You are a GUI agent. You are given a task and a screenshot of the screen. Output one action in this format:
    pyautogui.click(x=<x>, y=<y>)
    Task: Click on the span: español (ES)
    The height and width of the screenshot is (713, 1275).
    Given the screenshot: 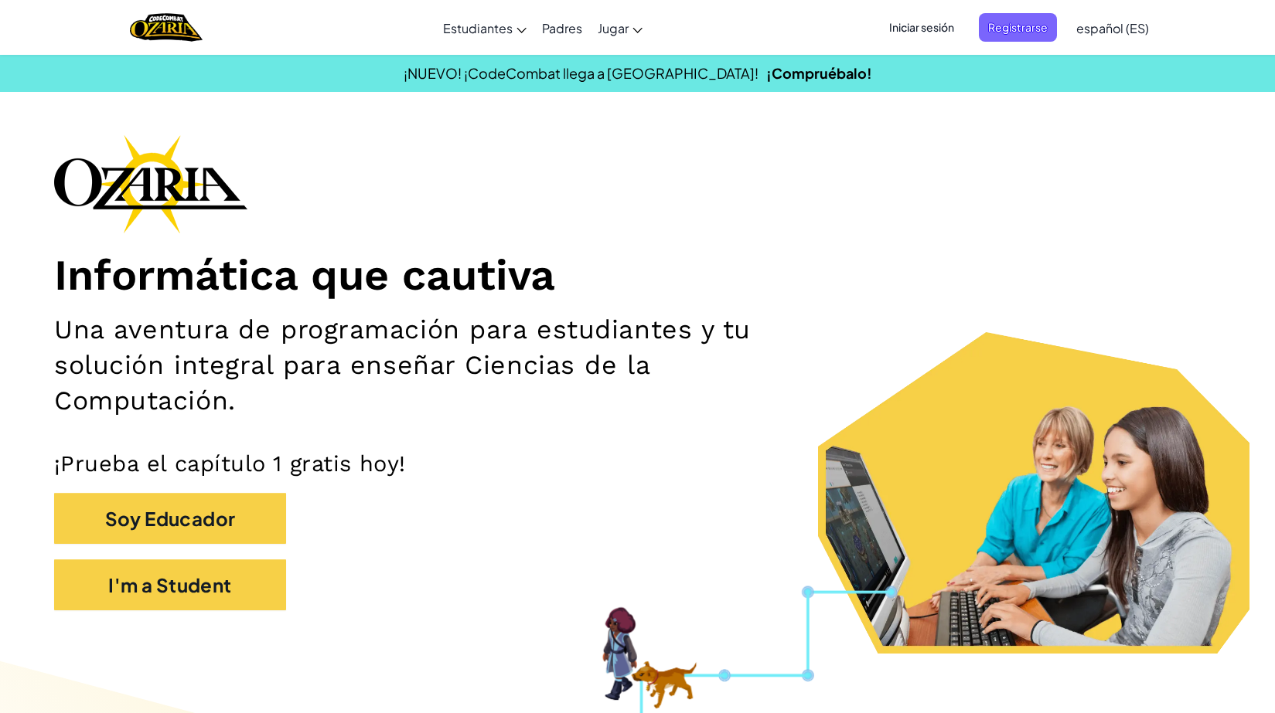 What is the action you would take?
    pyautogui.click(x=1112, y=28)
    